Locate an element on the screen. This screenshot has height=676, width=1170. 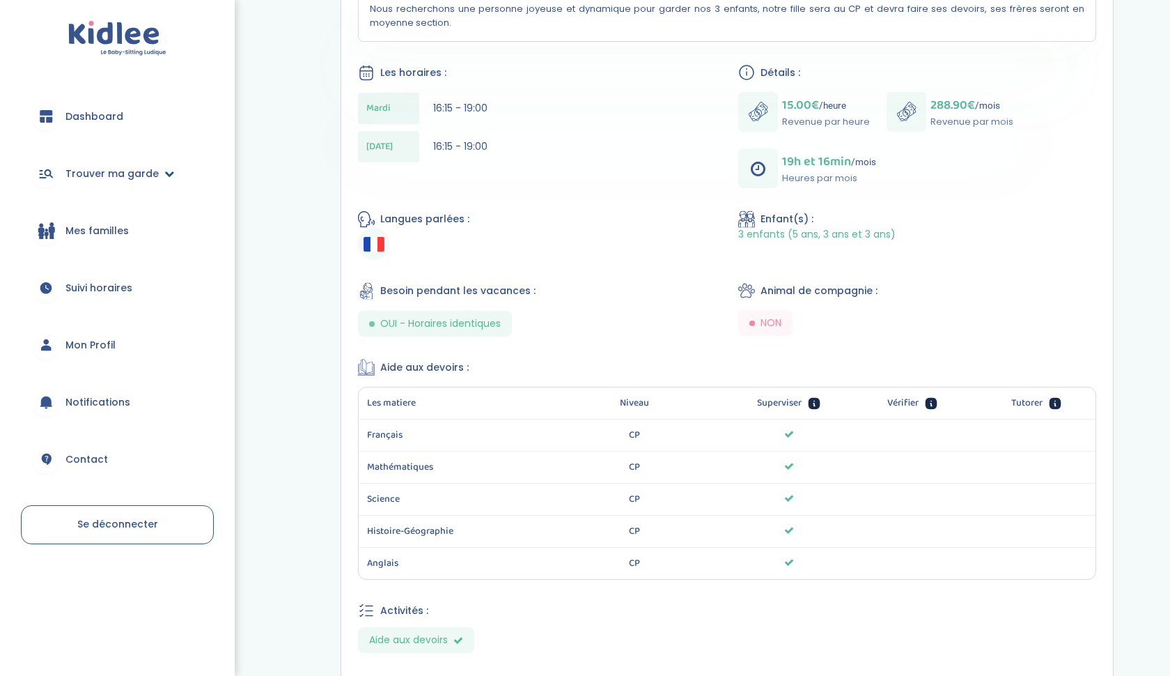
span: Contact is located at coordinates (86, 459).